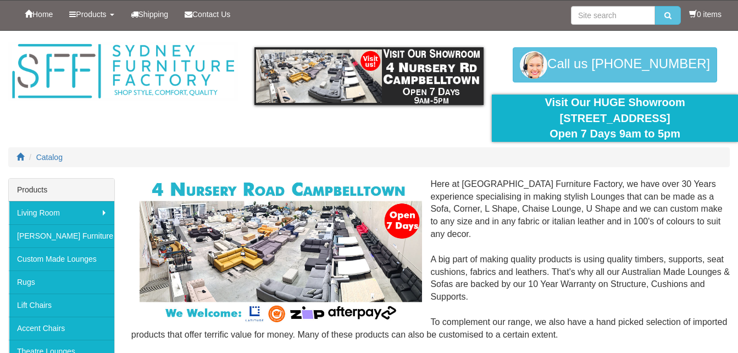  I want to click on a: Rugs, so click(62, 282).